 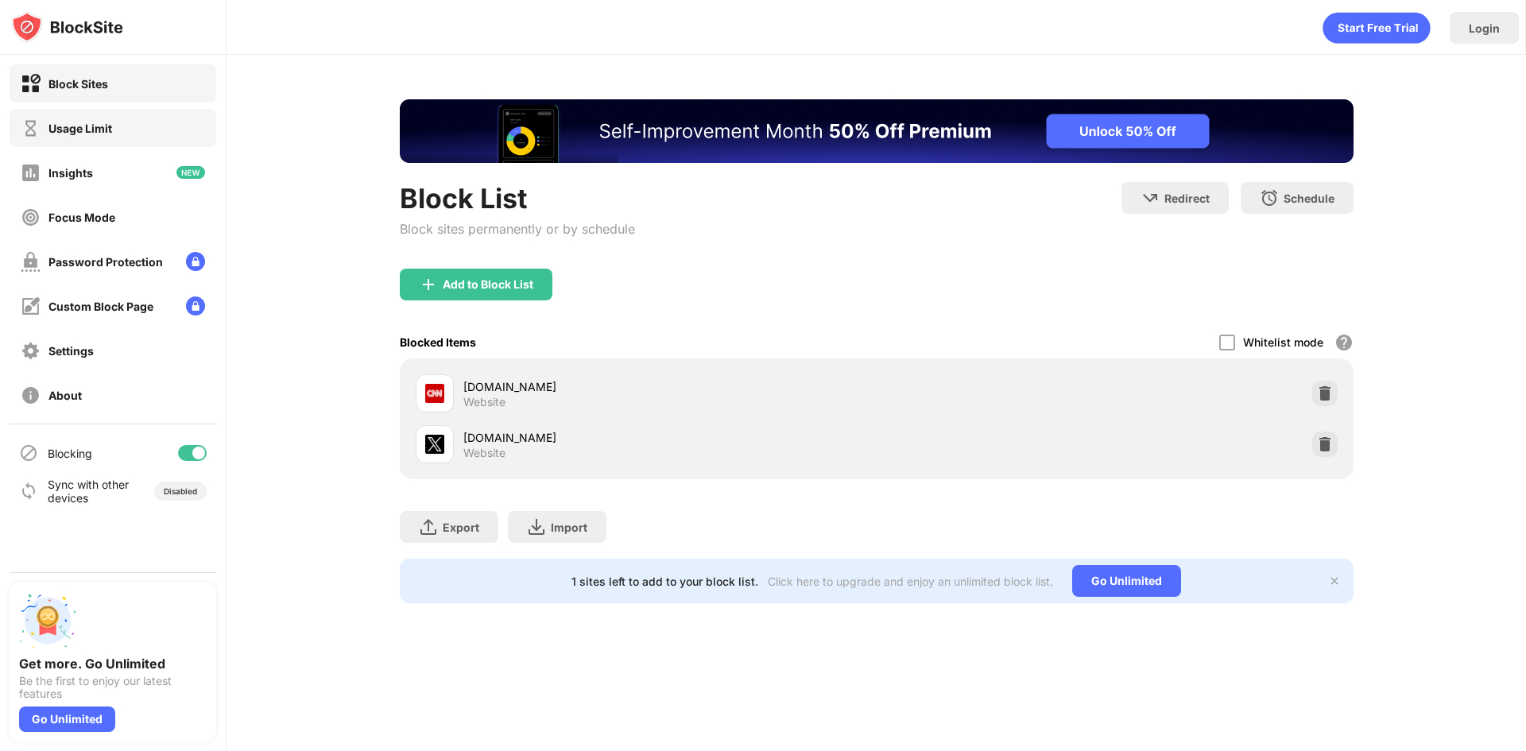 I want to click on div: Export, so click(x=461, y=527).